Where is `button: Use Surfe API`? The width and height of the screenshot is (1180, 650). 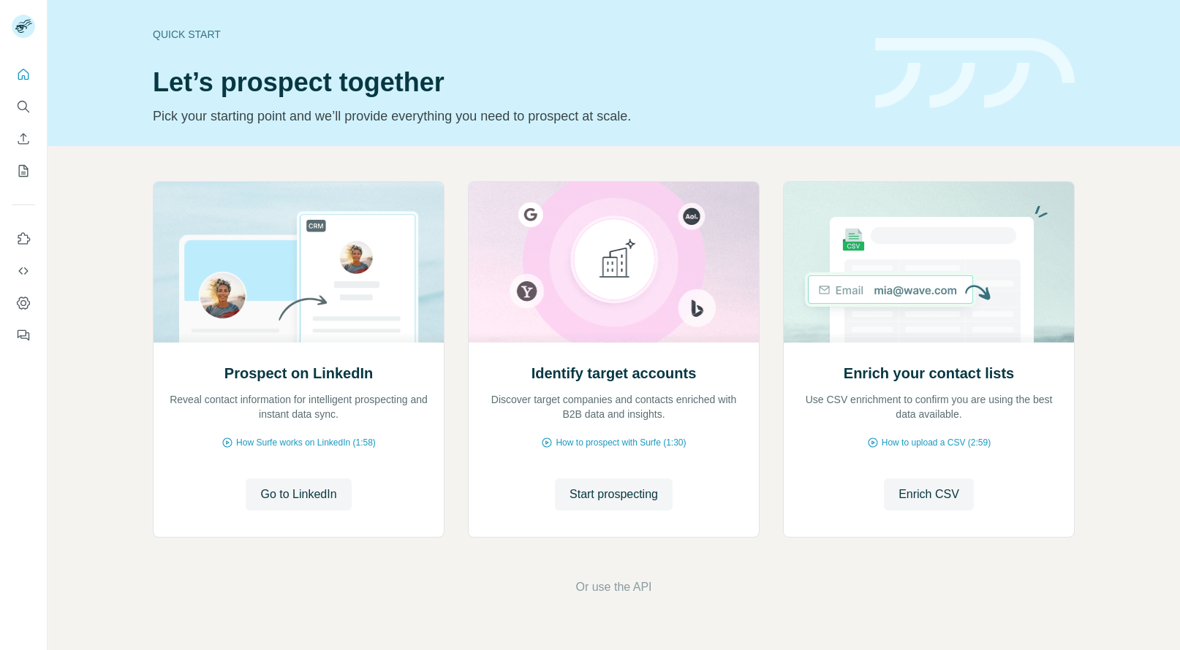 button: Use Surfe API is located at coordinates (23, 271).